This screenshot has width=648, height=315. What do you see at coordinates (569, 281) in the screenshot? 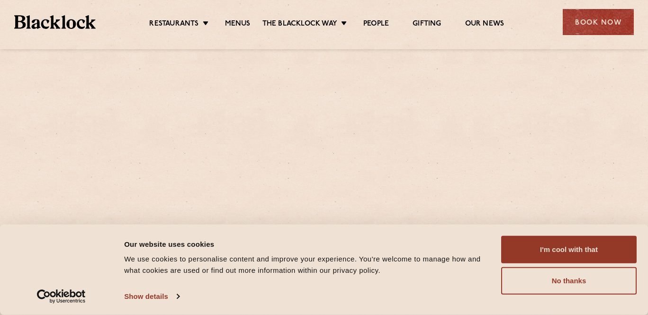
I see `button: No thanks` at bounding box center [569, 281].